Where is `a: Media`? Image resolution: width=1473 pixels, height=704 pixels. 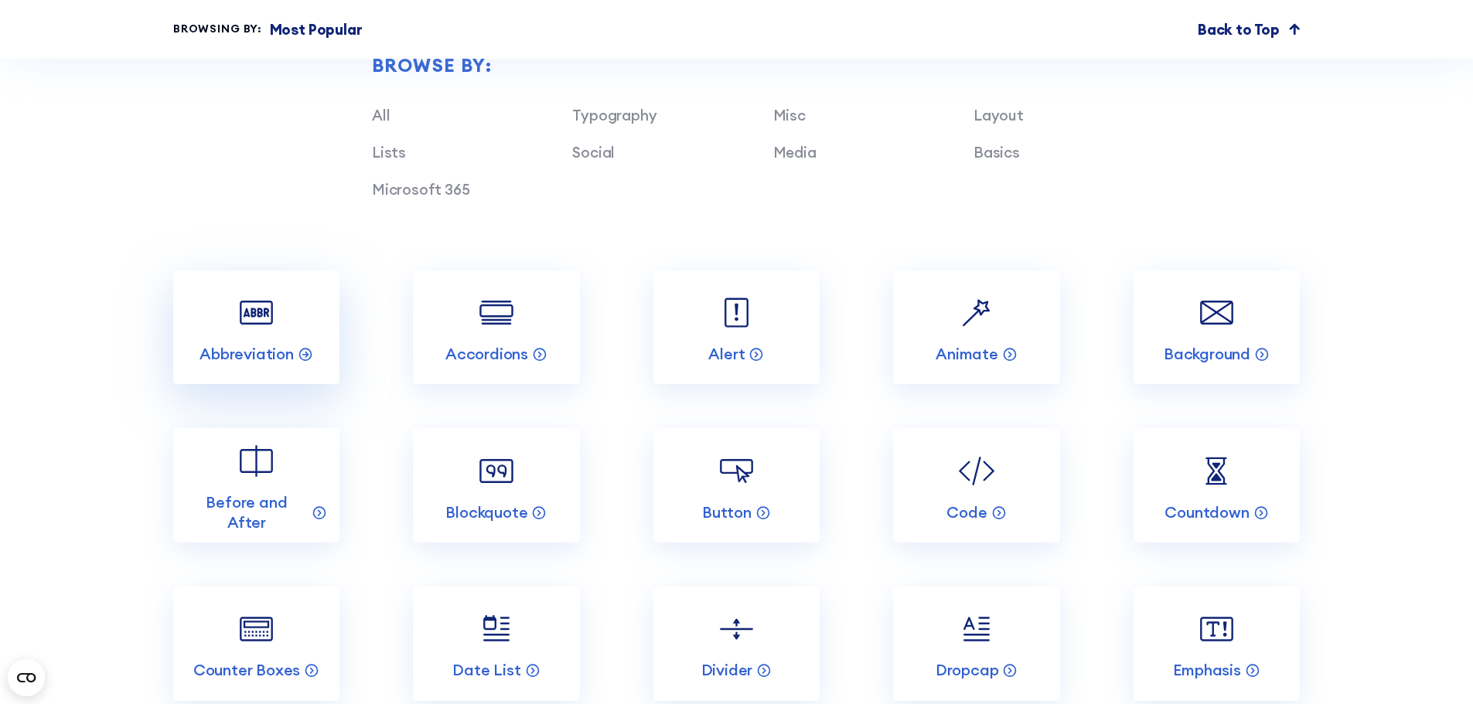
a: Media is located at coordinates (795, 152).